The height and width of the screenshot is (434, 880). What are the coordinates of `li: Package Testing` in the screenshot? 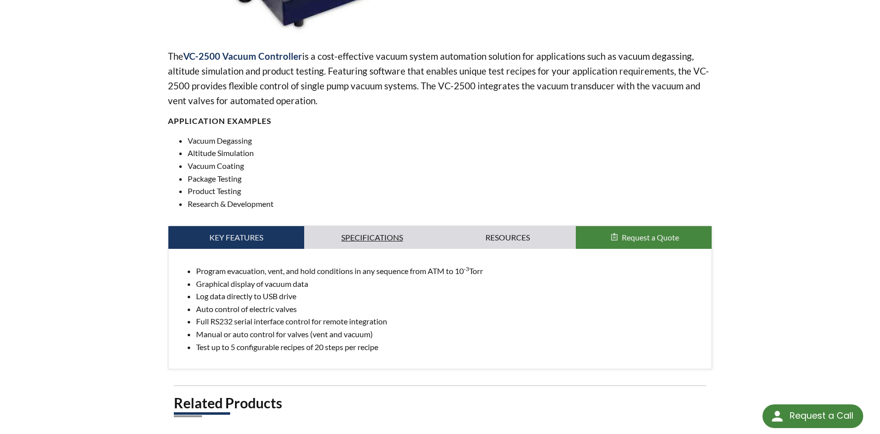 It's located at (450, 179).